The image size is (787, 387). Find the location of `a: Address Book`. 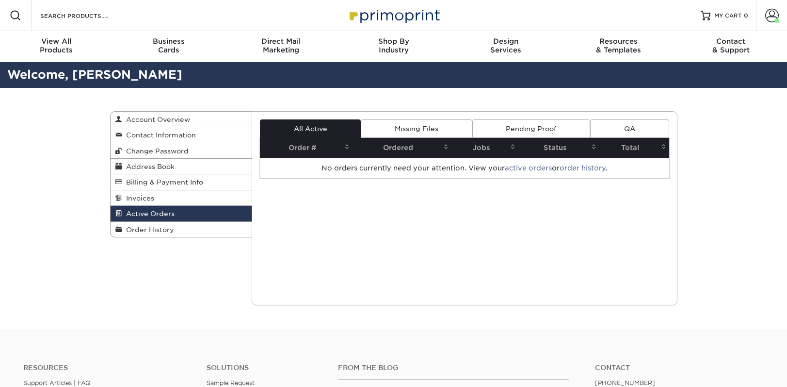

a: Address Book is located at coordinates (181, 166).